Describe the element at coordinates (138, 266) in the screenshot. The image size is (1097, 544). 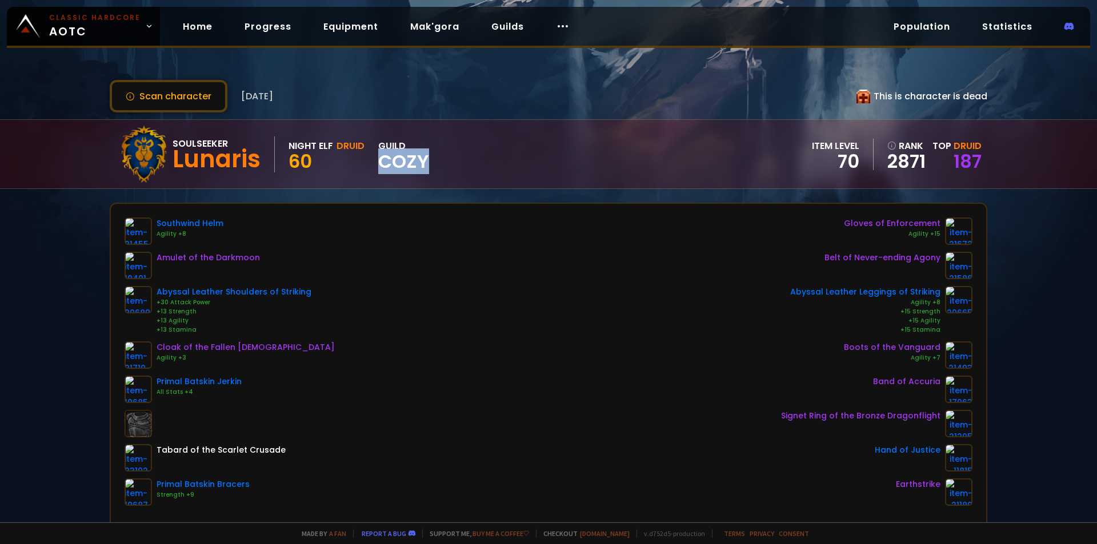
I see `img: item-19491` at that location.